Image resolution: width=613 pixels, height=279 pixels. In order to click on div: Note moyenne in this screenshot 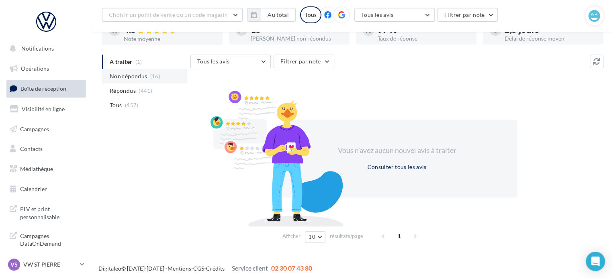, I will do `click(170, 39)`.